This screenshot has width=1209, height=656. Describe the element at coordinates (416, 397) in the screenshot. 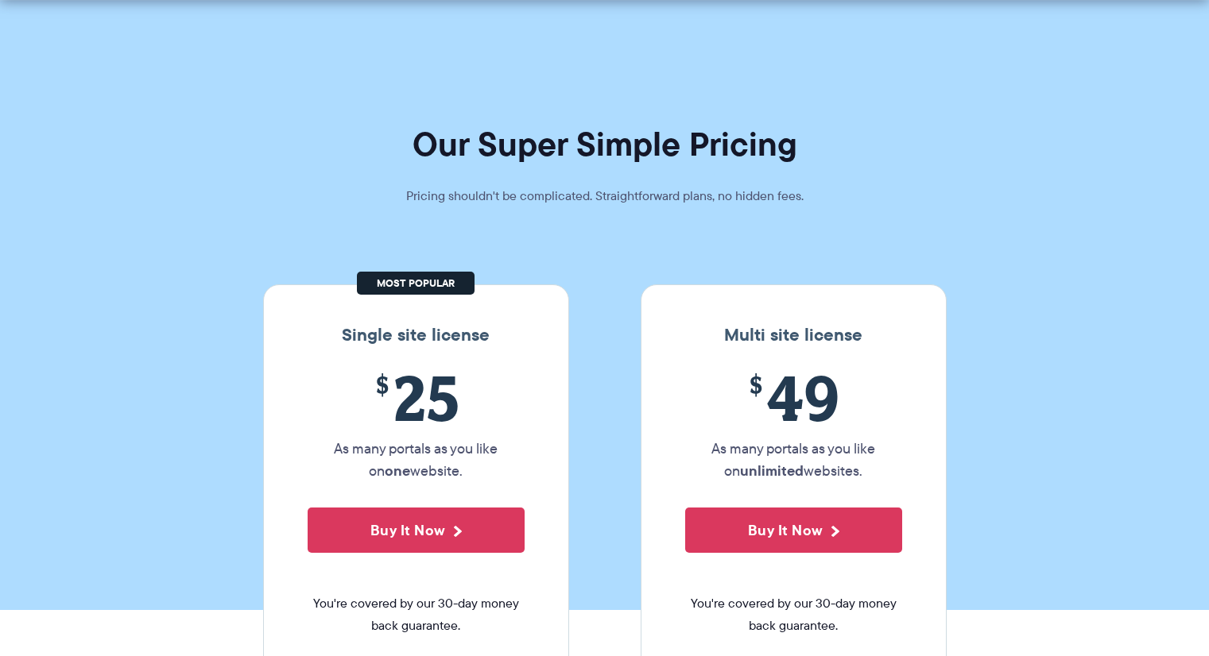

I see `span: 25` at that location.